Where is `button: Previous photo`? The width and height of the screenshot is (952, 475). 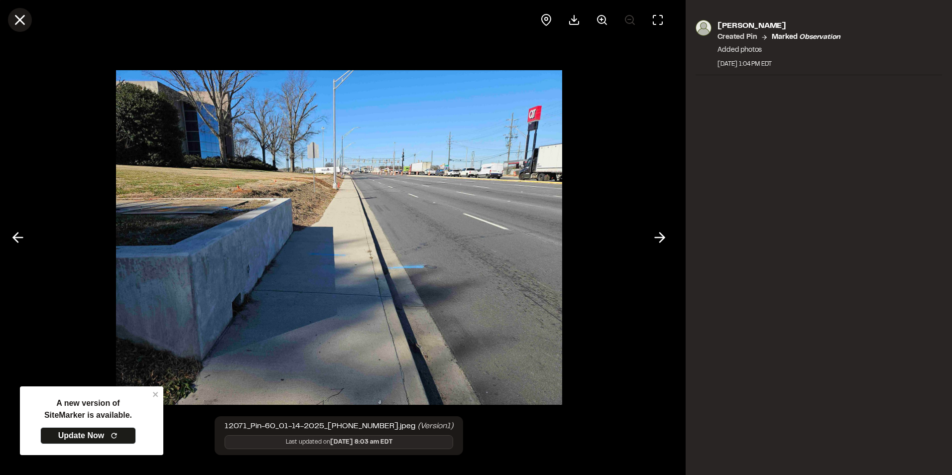 button: Previous photo is located at coordinates (18, 238).